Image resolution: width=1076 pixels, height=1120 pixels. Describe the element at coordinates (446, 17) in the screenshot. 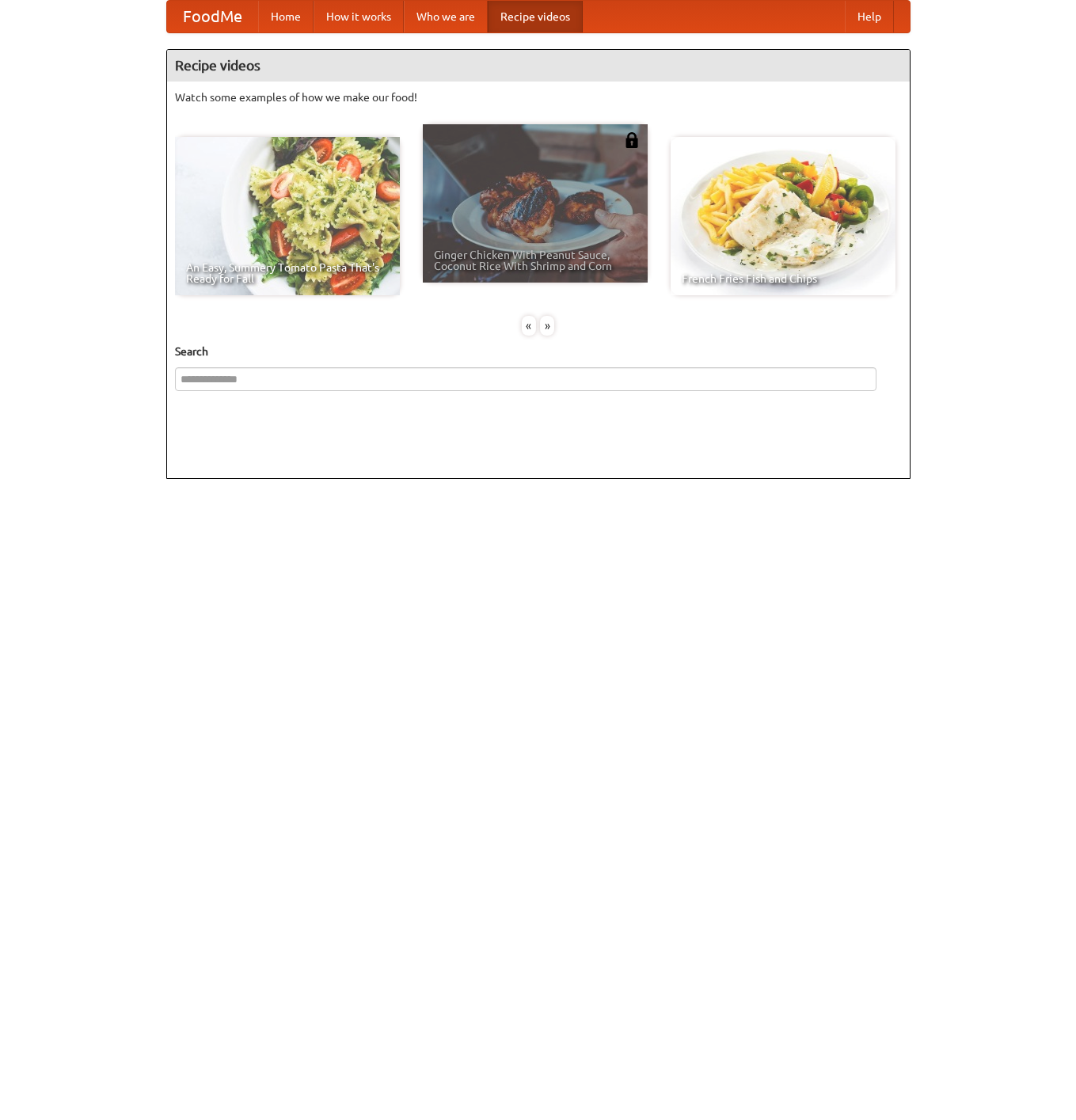

I see `a: Who we are` at that location.